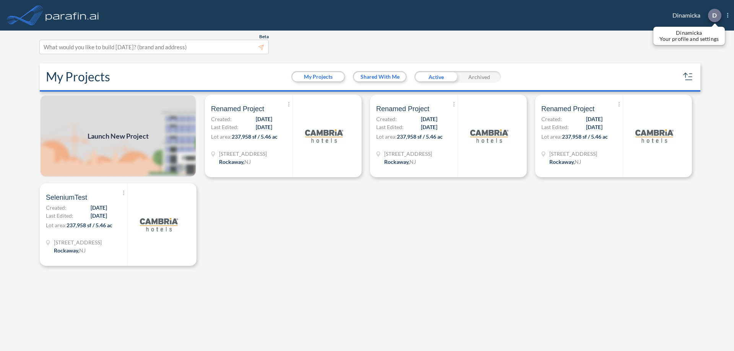 This screenshot has height=351, width=734. What do you see at coordinates (264, 37) in the screenshot?
I see `span: Beta` at bounding box center [264, 37].